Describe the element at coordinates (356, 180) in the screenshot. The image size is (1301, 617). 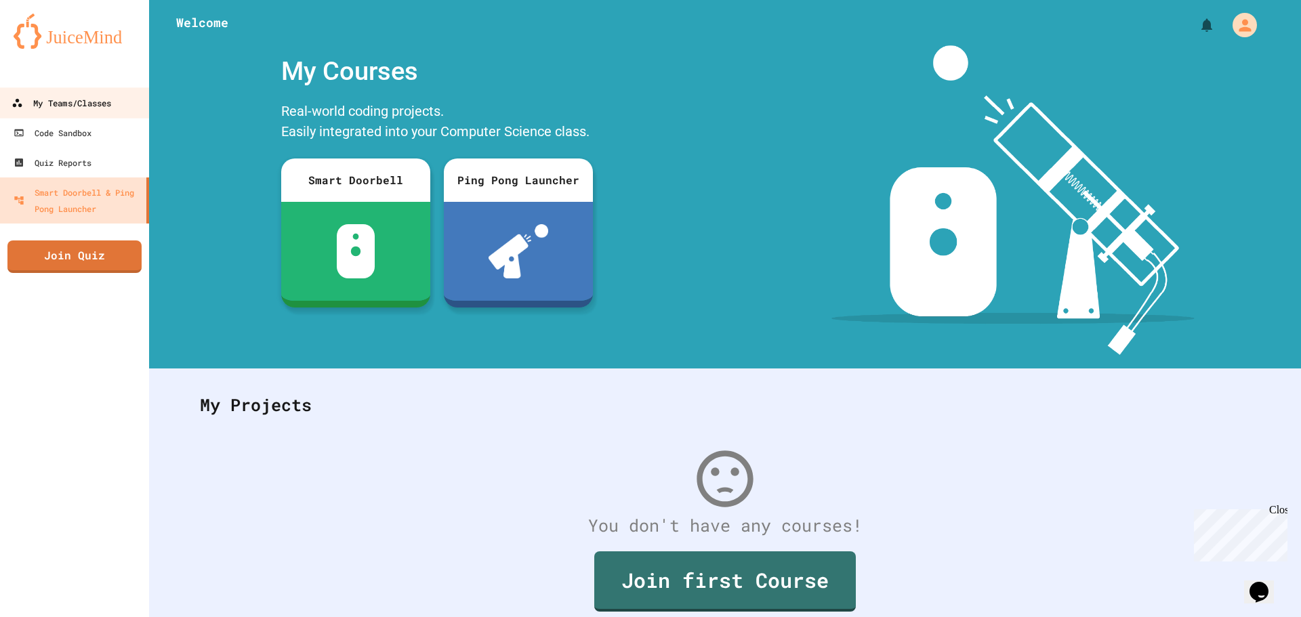
I see `div: Smart Doorbell` at that location.